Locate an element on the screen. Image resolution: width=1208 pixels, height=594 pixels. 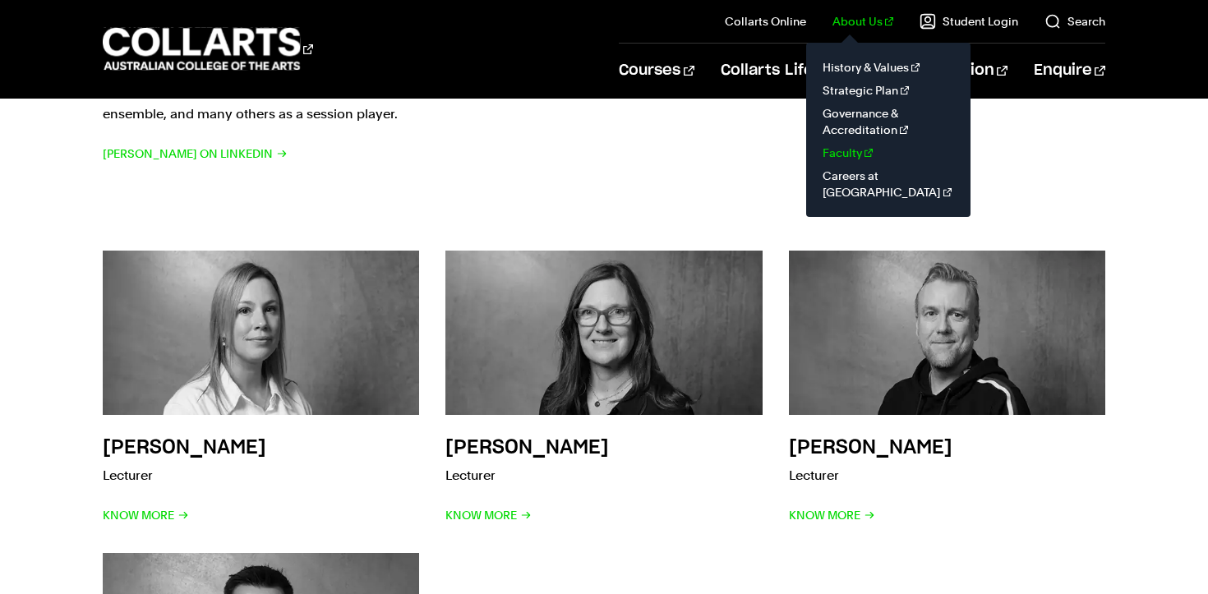
a: Collarts Online is located at coordinates (765, 21).